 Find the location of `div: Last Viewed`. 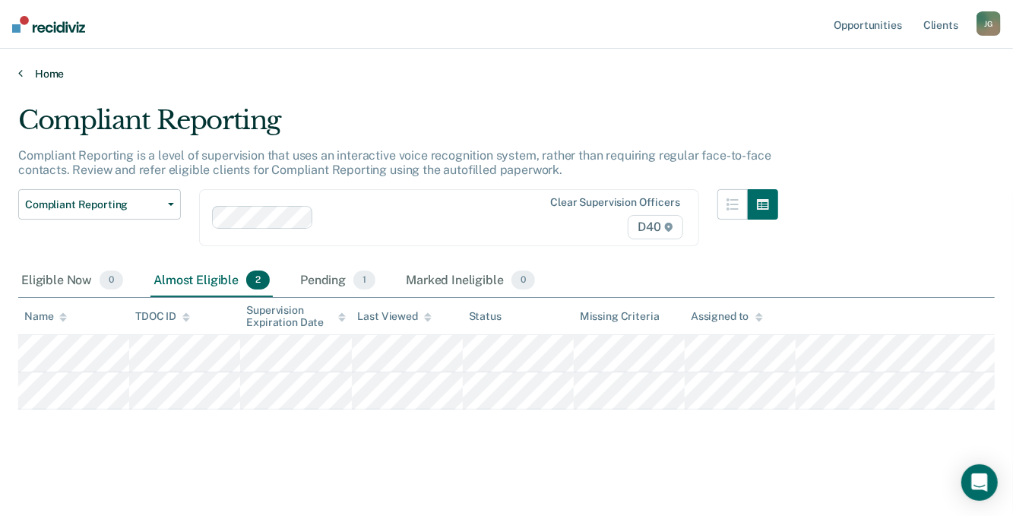

div: Last Viewed is located at coordinates (394, 316).